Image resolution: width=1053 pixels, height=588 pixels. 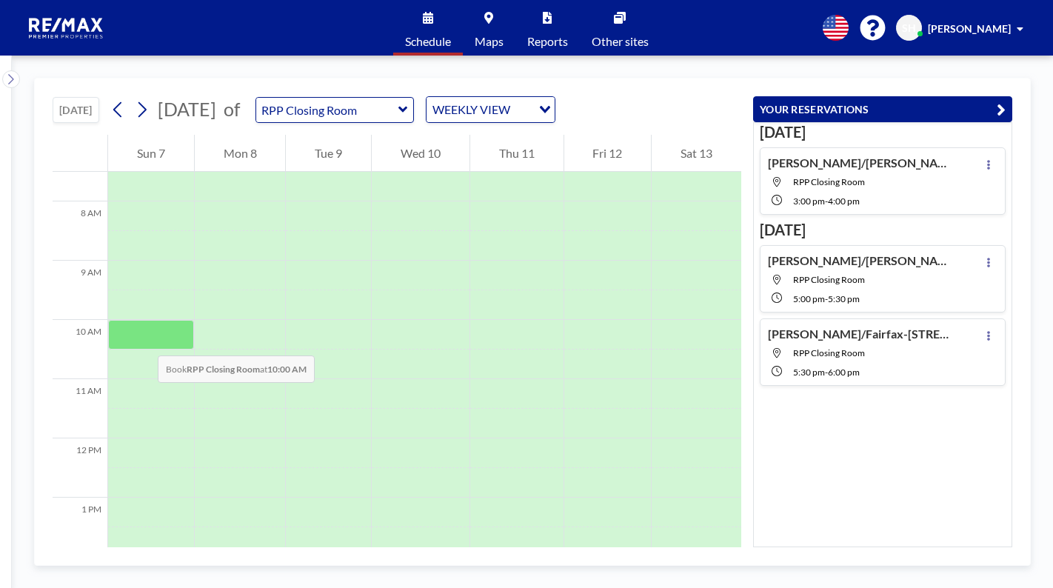 I want to click on div: 12 PM, so click(x=80, y=468).